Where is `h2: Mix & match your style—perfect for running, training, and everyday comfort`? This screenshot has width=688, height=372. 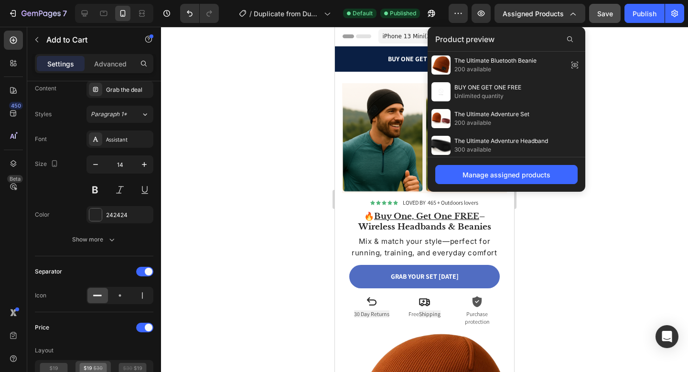 h2: Mix & match your style—perfect for running, training, and everyday comfort is located at coordinates (89, 220).